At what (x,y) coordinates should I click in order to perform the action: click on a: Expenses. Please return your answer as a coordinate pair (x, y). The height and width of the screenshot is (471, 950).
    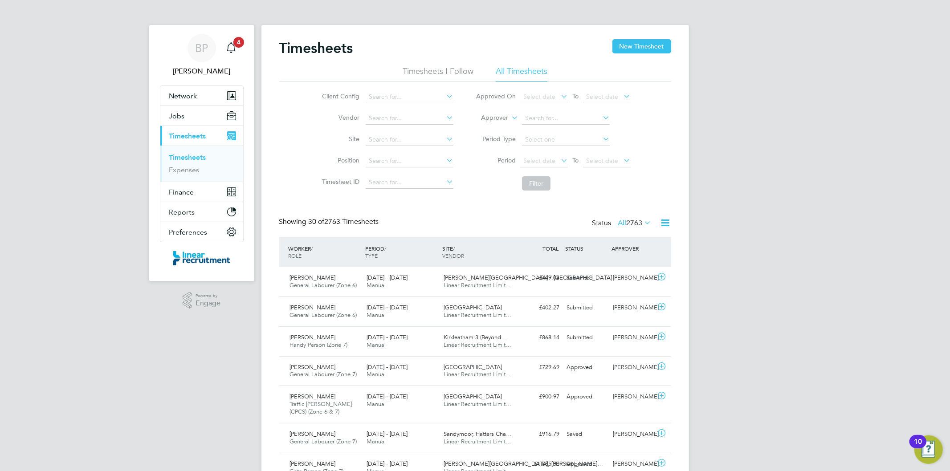
    Looking at the image, I should click on (184, 170).